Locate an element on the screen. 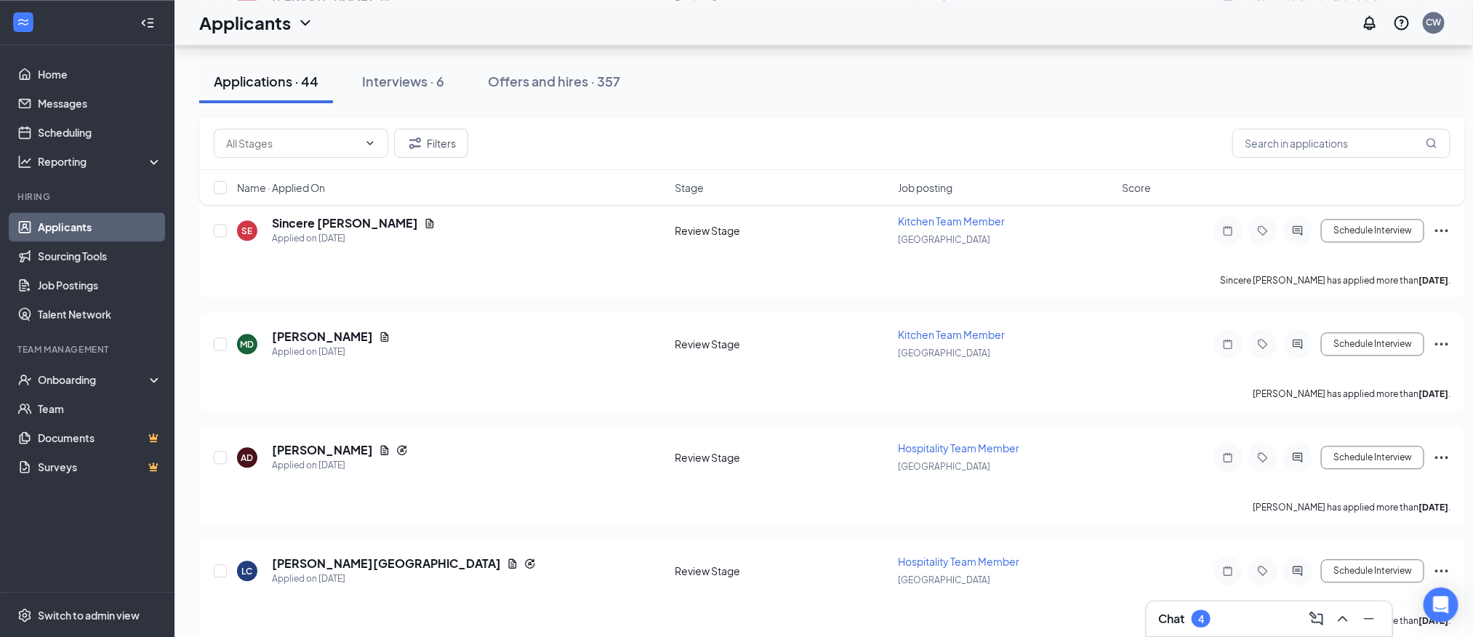  span: Stage is located at coordinates (690, 188).